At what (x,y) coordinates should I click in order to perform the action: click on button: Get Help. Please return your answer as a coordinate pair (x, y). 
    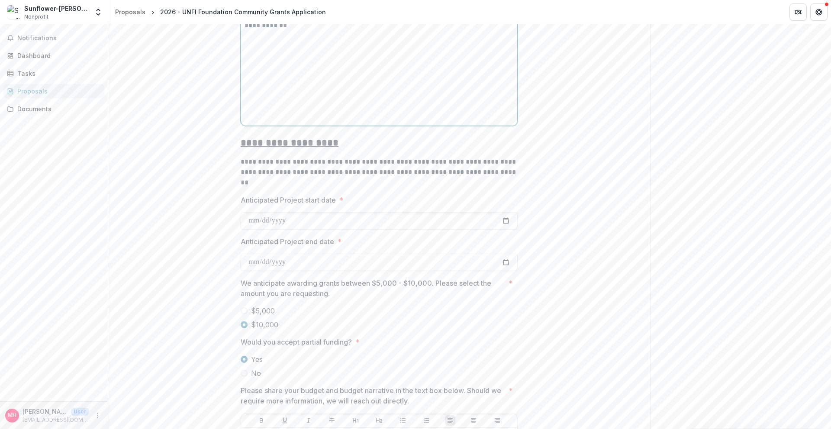
    Looking at the image, I should click on (818, 12).